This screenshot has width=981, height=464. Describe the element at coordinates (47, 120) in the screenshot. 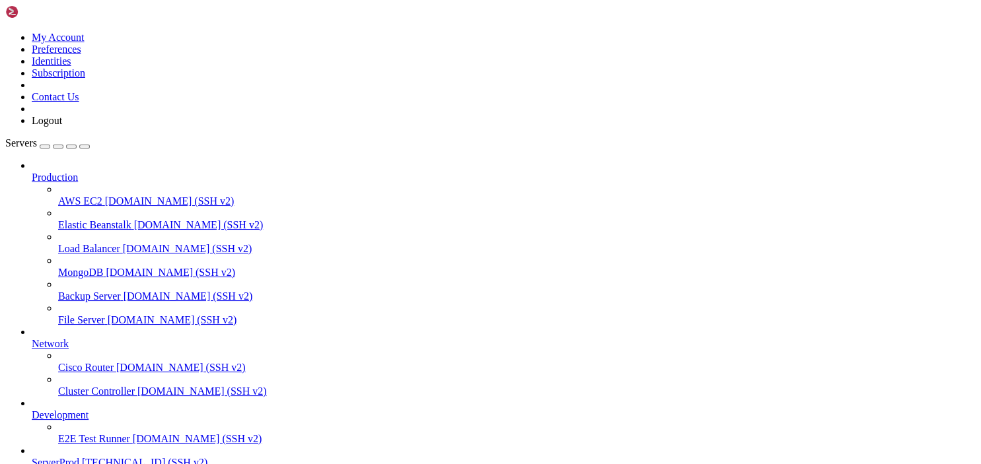

I see `a: Logout` at that location.